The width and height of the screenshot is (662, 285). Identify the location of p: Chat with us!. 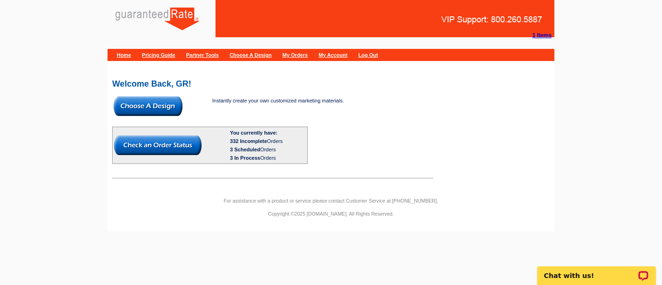
(59, 20).